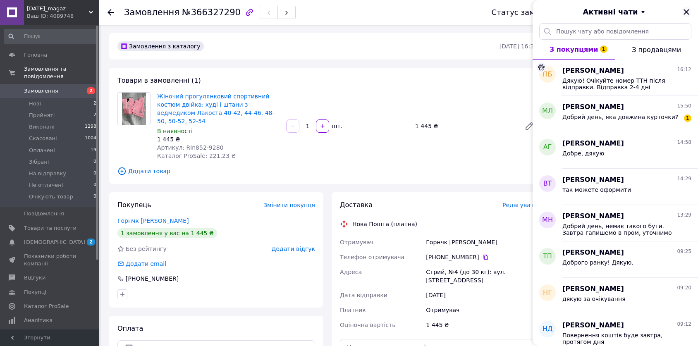  What do you see at coordinates (211, 12) in the screenshot?
I see `span: №366327290` at bounding box center [211, 12].